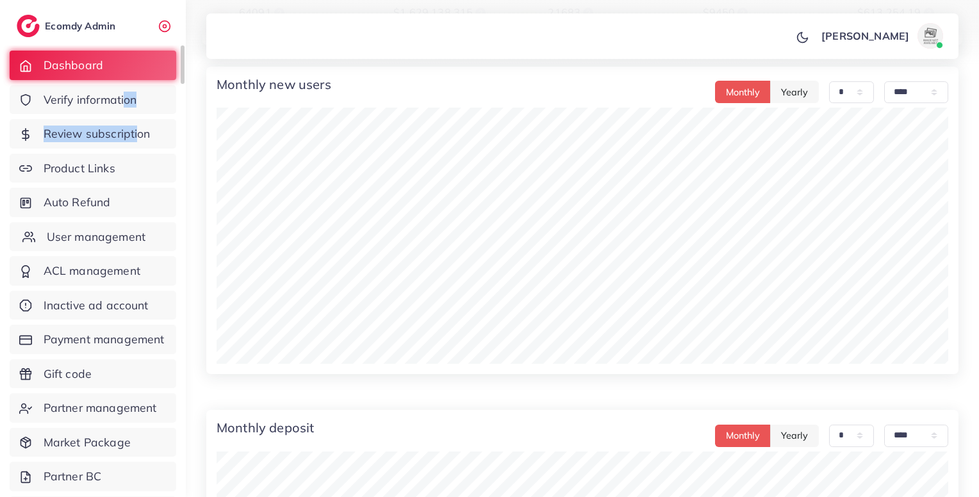 The height and width of the screenshot is (497, 979). I want to click on a: Review subscription, so click(93, 134).